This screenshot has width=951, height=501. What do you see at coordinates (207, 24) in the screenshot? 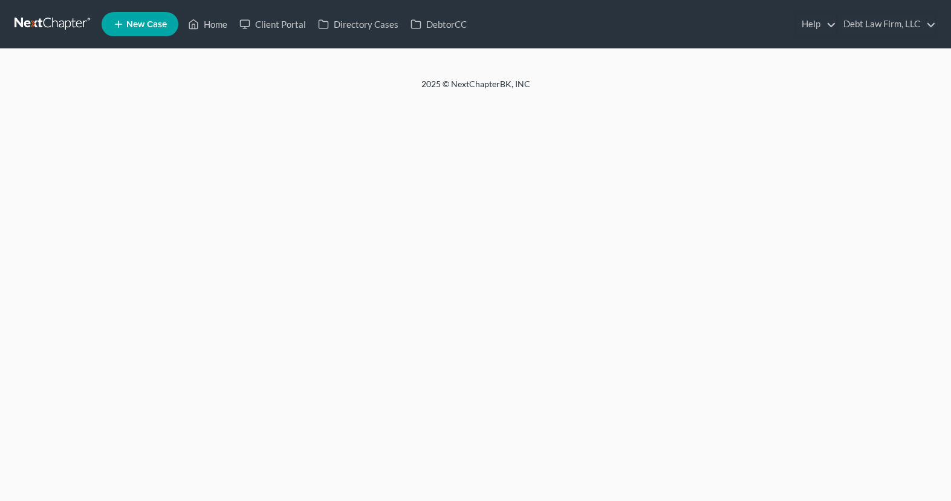
I see `a: Home` at bounding box center [207, 24].